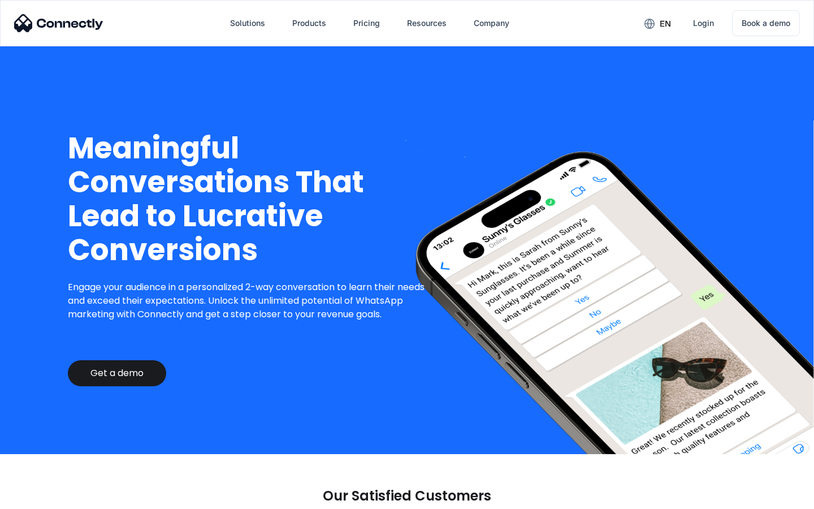 The height and width of the screenshot is (509, 814). I want to click on div: Company, so click(491, 23).